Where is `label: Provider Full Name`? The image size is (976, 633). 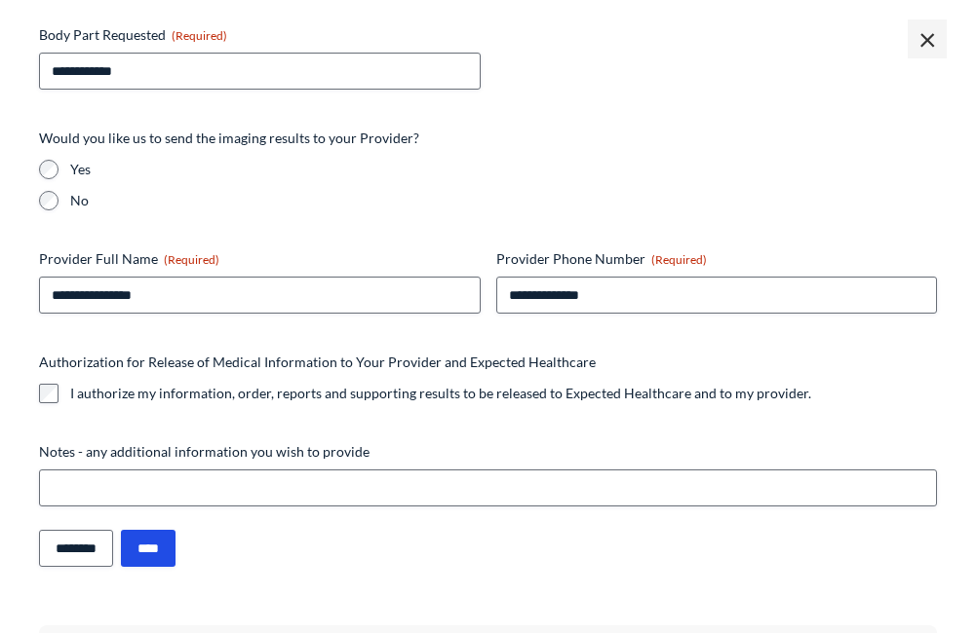 label: Provider Full Name is located at coordinates (259, 259).